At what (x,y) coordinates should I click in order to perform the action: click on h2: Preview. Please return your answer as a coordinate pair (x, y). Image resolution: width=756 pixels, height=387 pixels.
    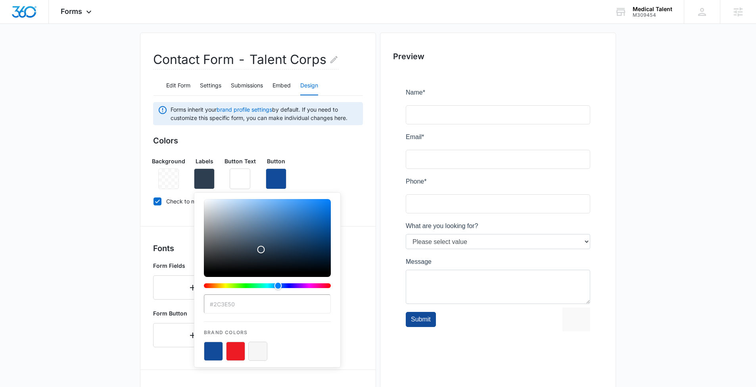
    Looking at the image, I should click on (498, 56).